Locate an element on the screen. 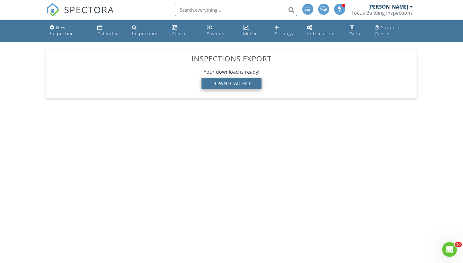  div: Automations is located at coordinates (322, 33).